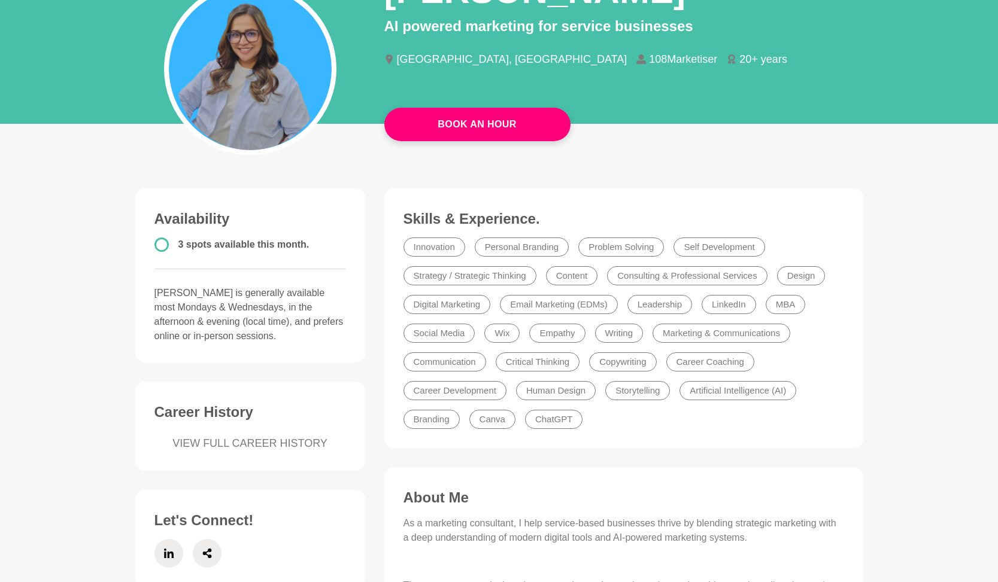  What do you see at coordinates (250, 412) in the screenshot?
I see `h3: Career History` at bounding box center [250, 412].